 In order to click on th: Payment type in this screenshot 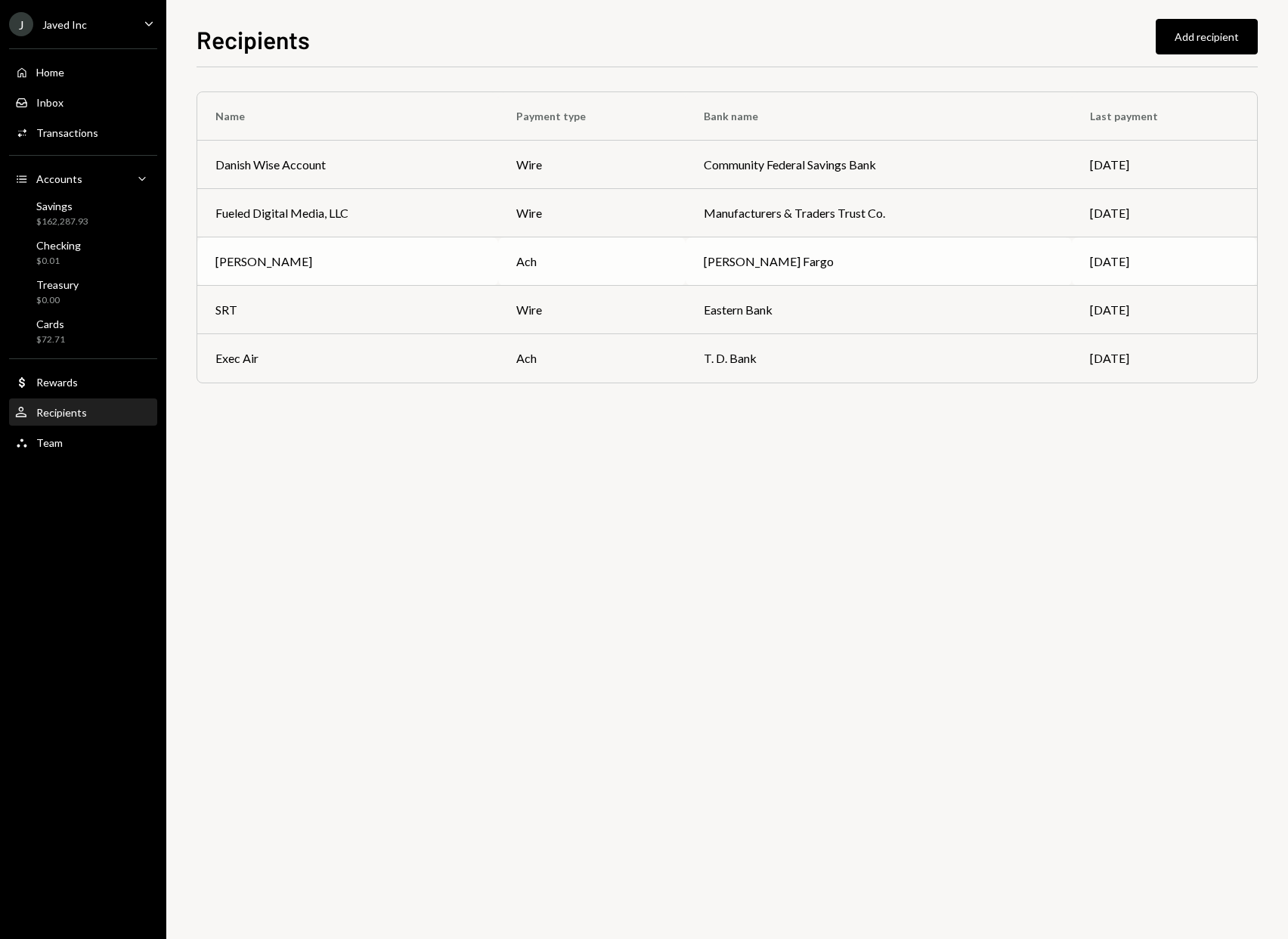, I will do `click(592, 116)`.